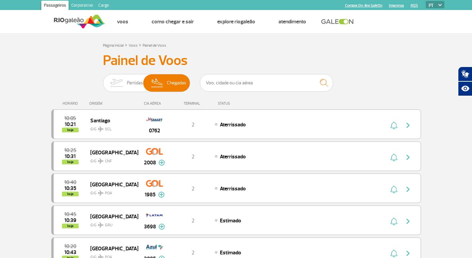  I want to click on h3: Painel de Voos, so click(236, 61).